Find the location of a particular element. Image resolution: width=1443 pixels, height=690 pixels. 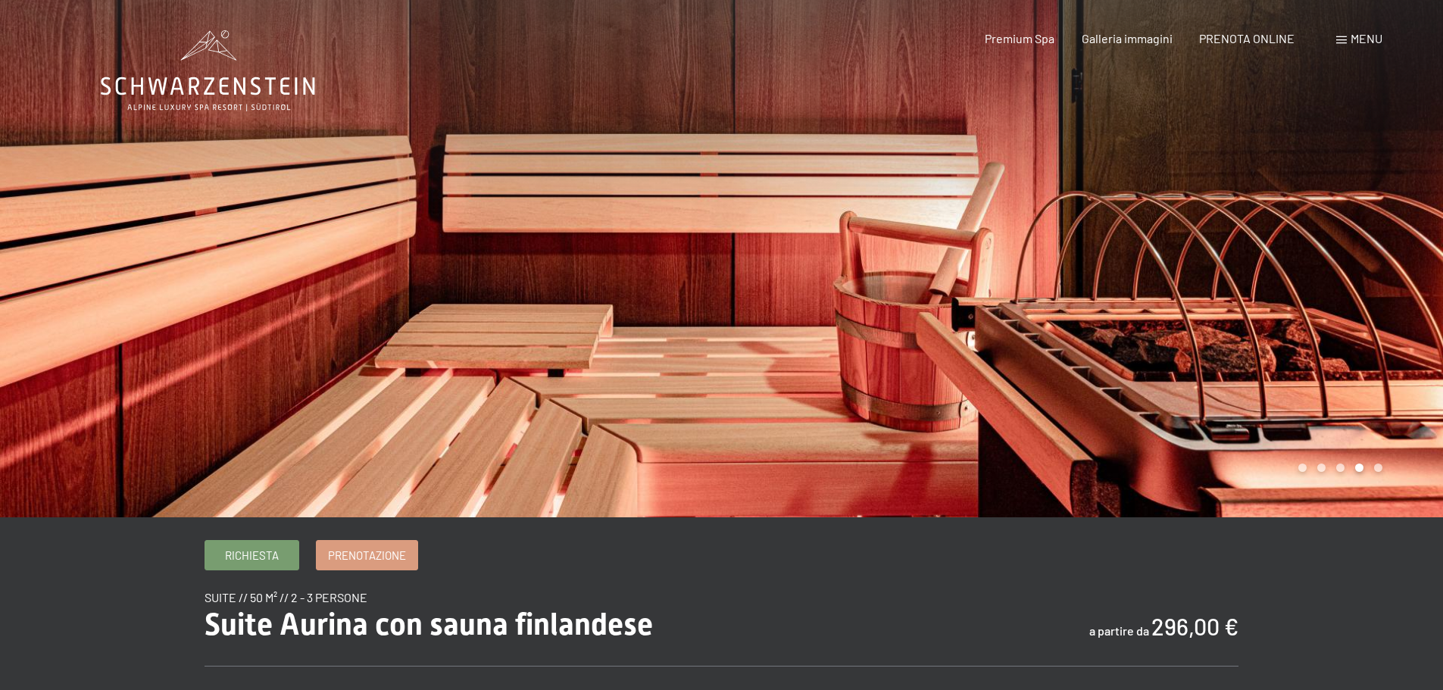

span: Prenotazione is located at coordinates (367, 555).